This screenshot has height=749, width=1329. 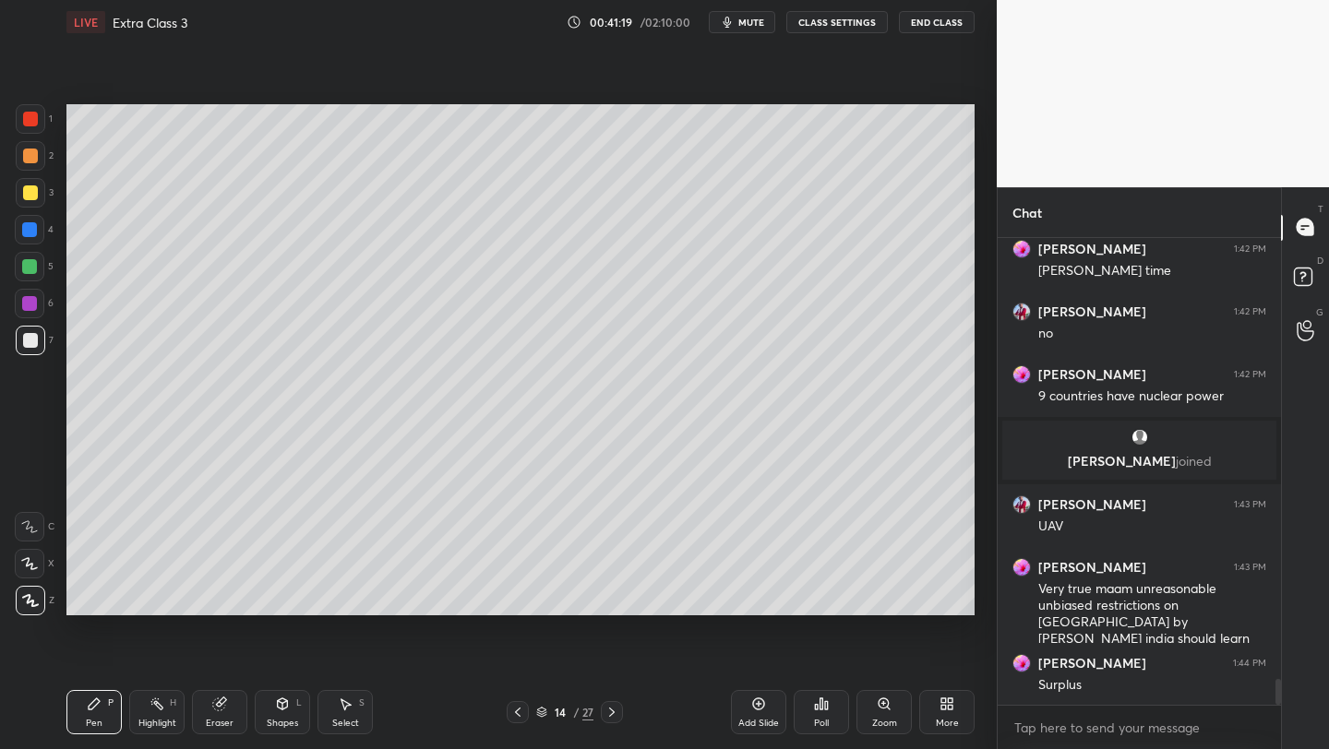 What do you see at coordinates (34, 230) in the screenshot?
I see `div: 4` at bounding box center [34, 230].